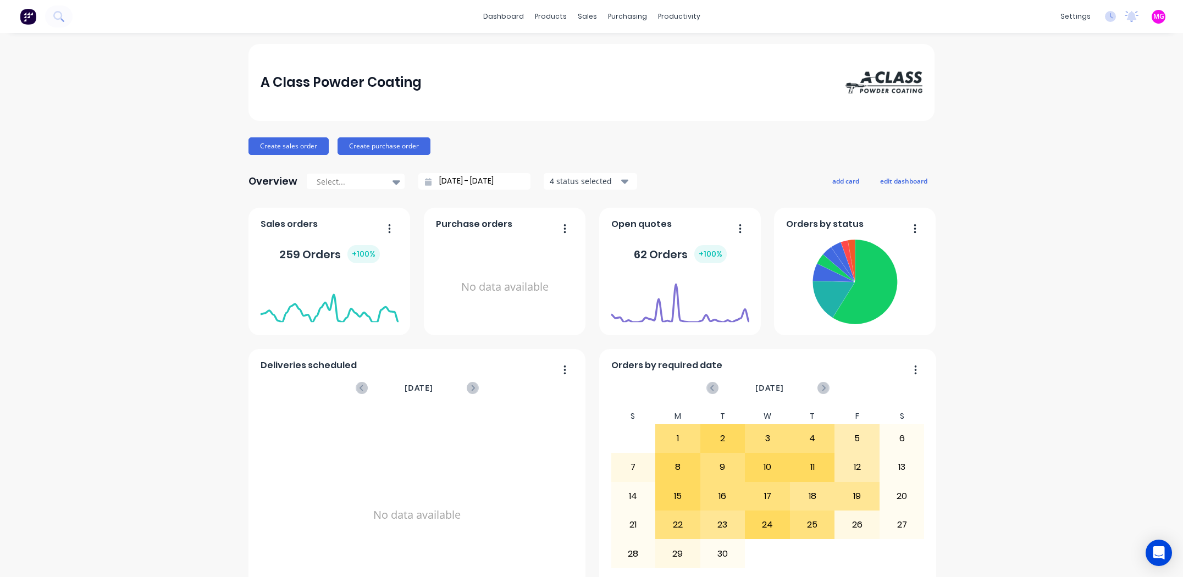 This screenshot has height=577, width=1183. What do you see at coordinates (505, 287) in the screenshot?
I see `div: No data available` at bounding box center [505, 287].